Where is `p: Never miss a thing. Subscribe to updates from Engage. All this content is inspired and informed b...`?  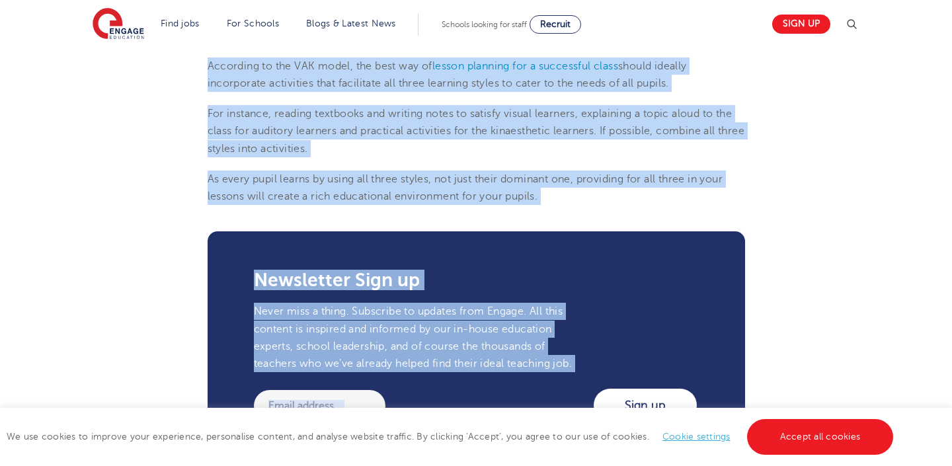
p: Never miss a thing. Subscribe to updates from Engage. All this content is inspired and informed b... is located at coordinates (416, 337).